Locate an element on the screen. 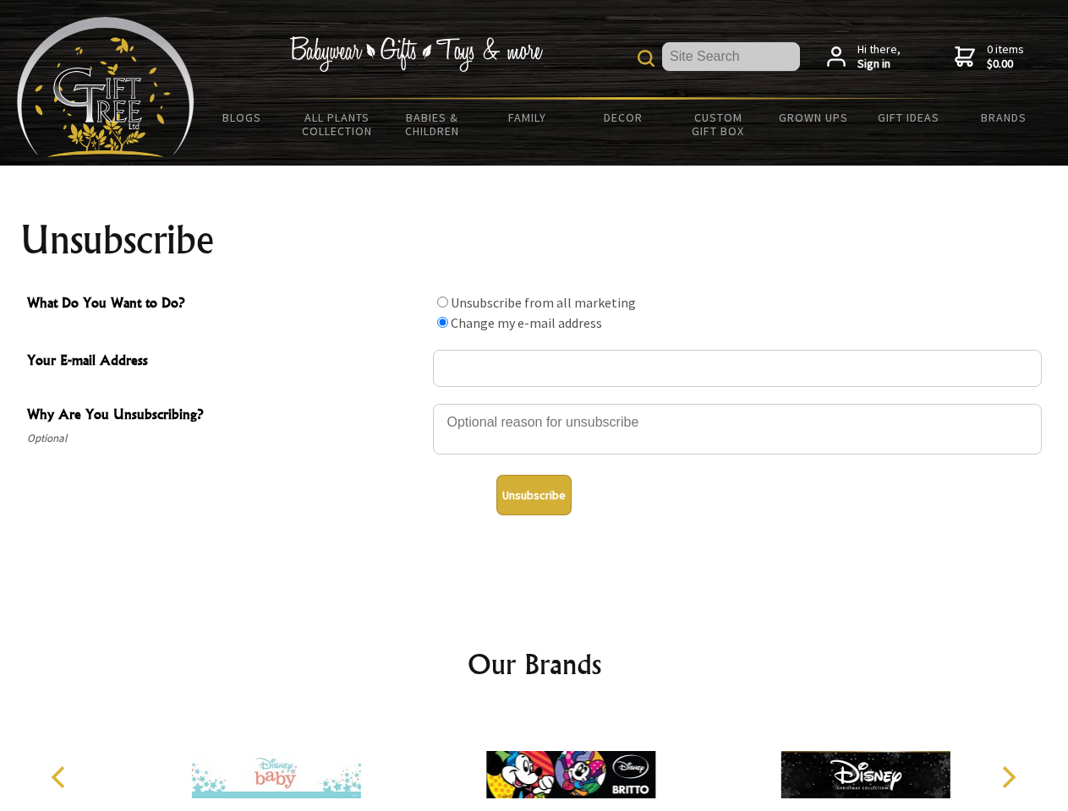  a: Hi there,Sign in is located at coordinates (863, 57).